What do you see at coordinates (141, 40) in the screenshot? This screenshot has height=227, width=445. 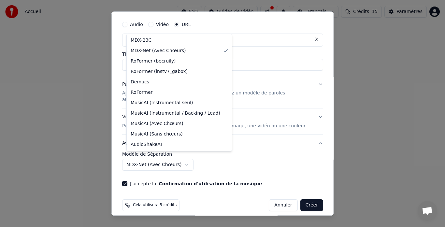 I see `span: MDX-23C` at bounding box center [141, 40].